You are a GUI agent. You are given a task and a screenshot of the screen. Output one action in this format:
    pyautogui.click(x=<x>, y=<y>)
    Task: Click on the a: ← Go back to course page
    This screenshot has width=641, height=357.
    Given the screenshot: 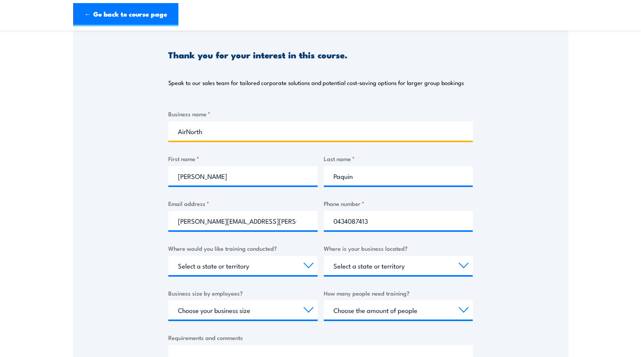 What is the action you would take?
    pyautogui.click(x=126, y=15)
    